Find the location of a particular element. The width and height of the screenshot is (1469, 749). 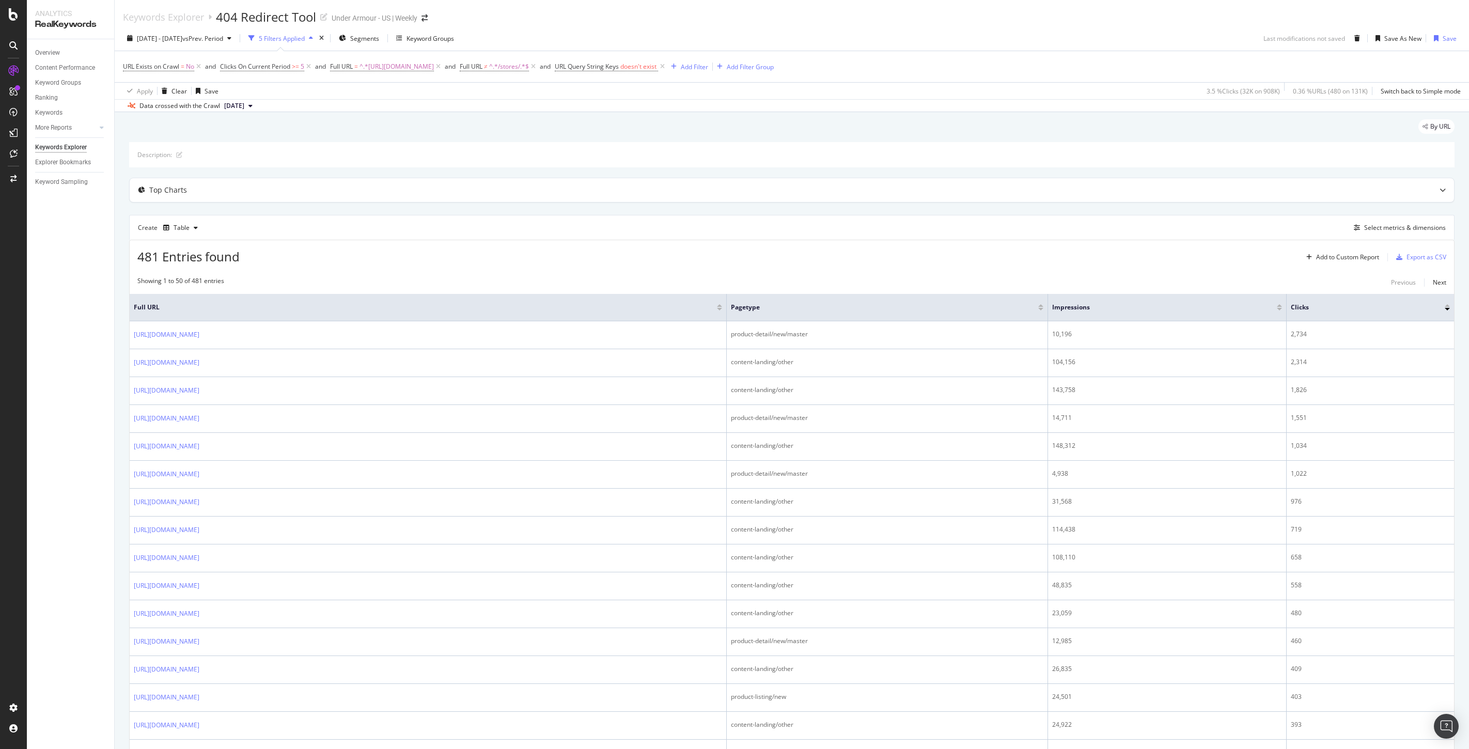

button: Select metrics & dimensions is located at coordinates (1397, 228).